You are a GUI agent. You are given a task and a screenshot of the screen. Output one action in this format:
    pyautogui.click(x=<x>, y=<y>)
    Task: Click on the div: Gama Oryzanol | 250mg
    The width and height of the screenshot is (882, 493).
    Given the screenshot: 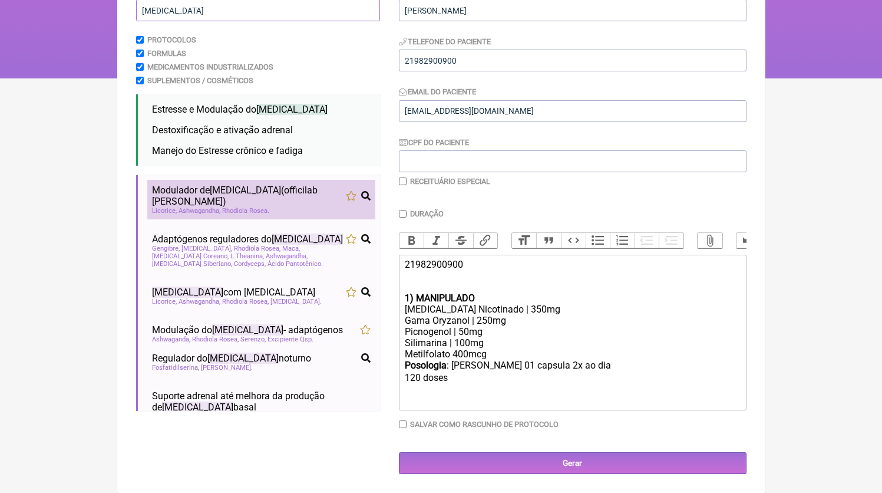 What is the action you would take?
    pyautogui.click(x=572, y=320)
    